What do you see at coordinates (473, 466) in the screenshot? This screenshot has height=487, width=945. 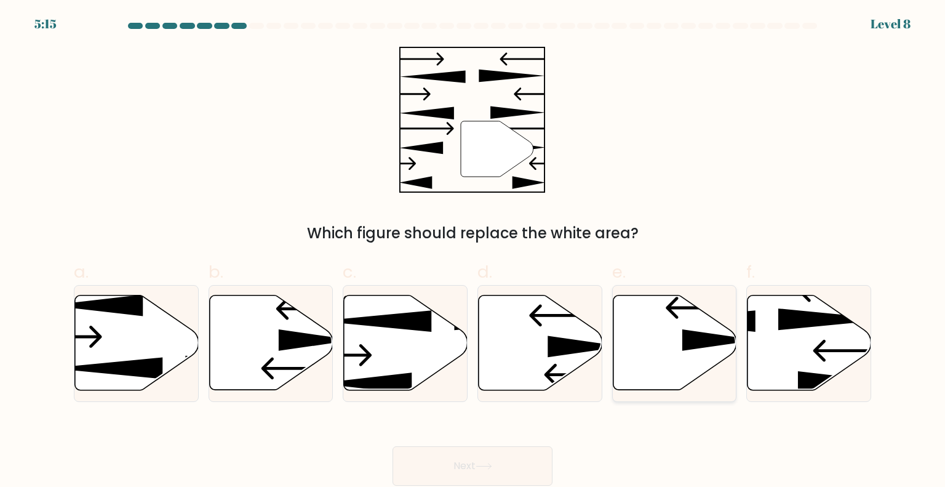 I see `button: Next` at bounding box center [473, 466].